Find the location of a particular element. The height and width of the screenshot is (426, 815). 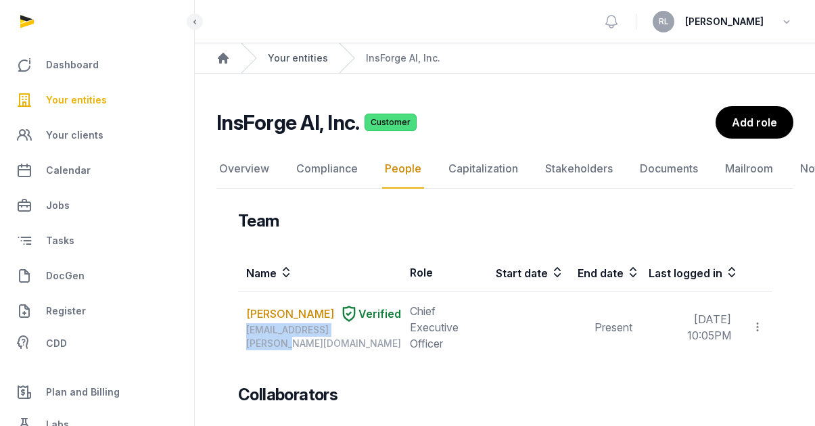

a: InsForge AI, Inc. is located at coordinates (403, 58).